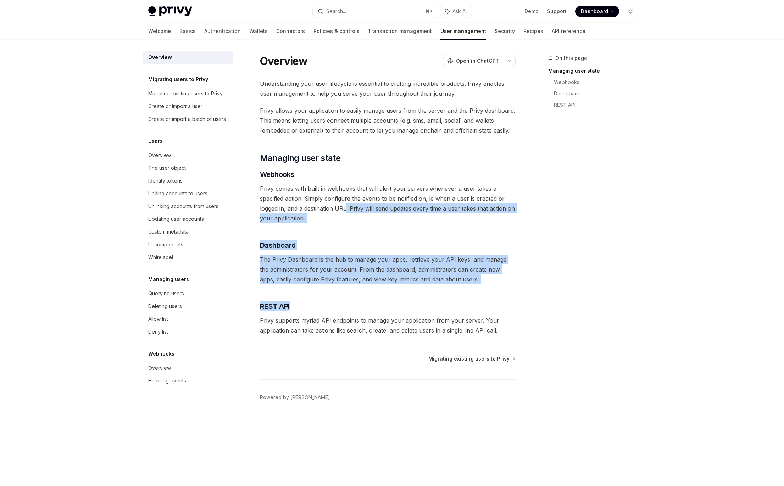  Describe the element at coordinates (155, 141) in the screenshot. I see `h5: Users` at that location.